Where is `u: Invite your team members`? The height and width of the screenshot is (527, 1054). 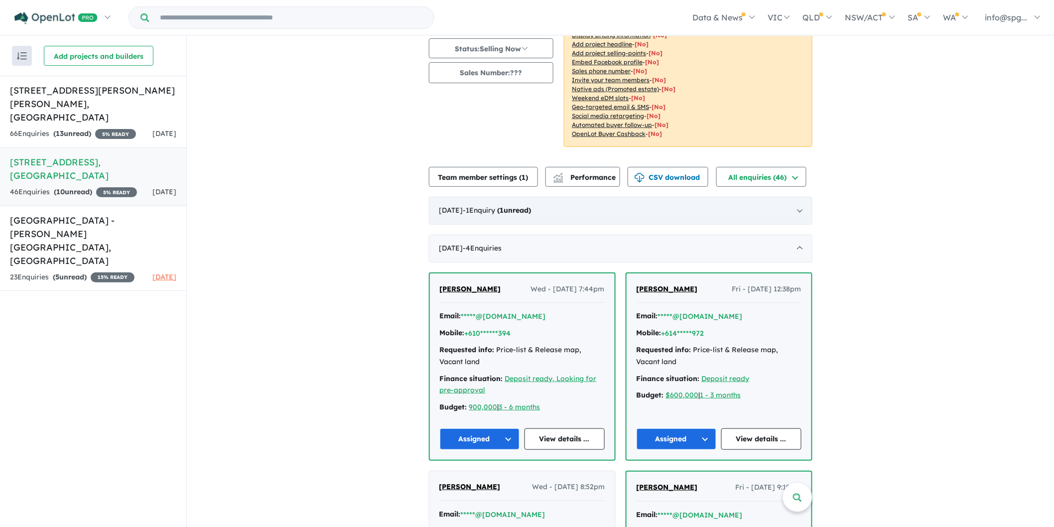 u: Invite your team members is located at coordinates (611, 80).